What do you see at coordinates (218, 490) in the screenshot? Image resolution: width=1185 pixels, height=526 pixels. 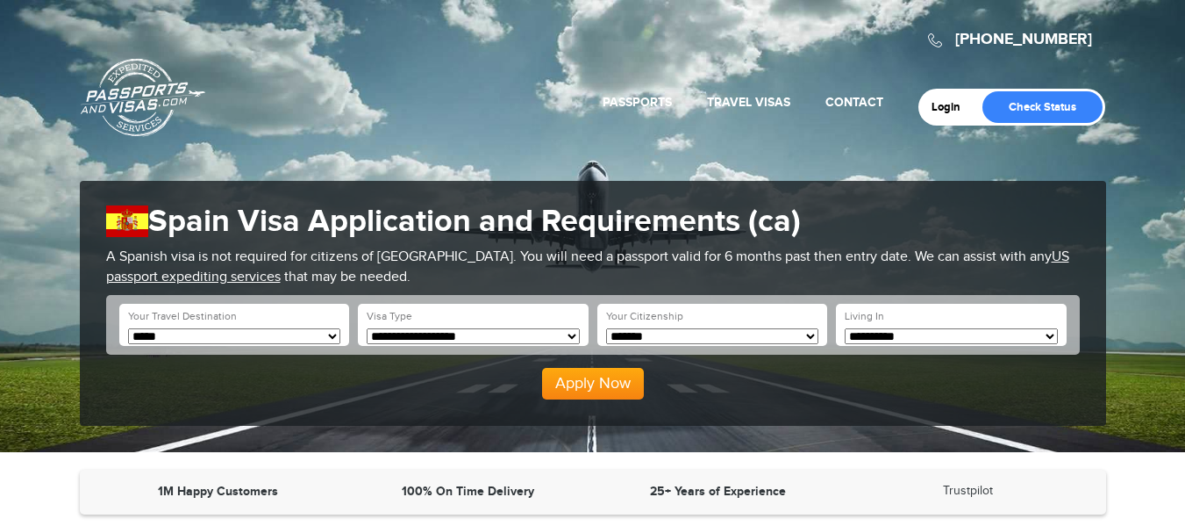 I see `strong: 1M Happy Customers` at bounding box center [218, 490].